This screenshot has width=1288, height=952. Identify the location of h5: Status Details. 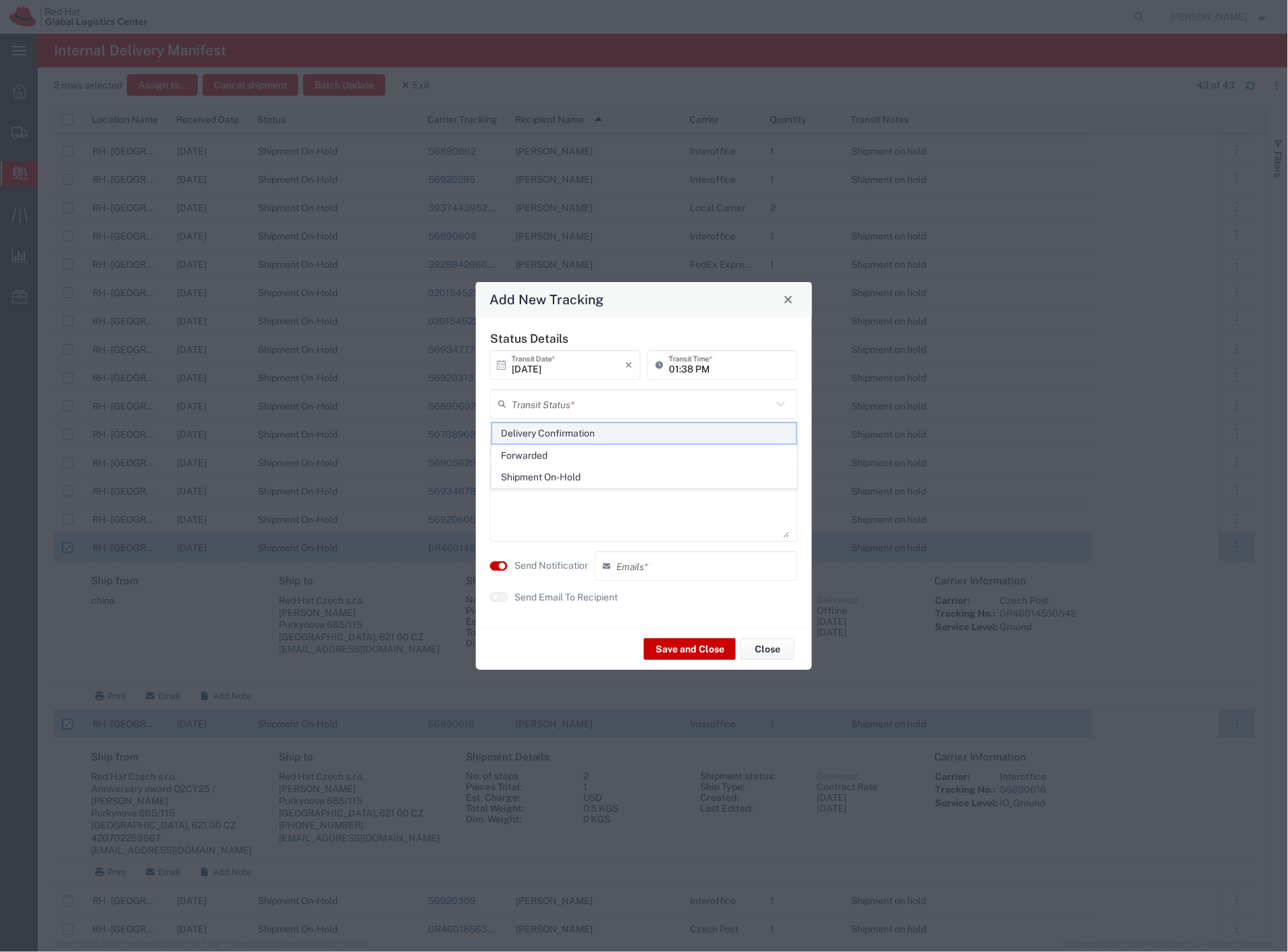
(644, 338).